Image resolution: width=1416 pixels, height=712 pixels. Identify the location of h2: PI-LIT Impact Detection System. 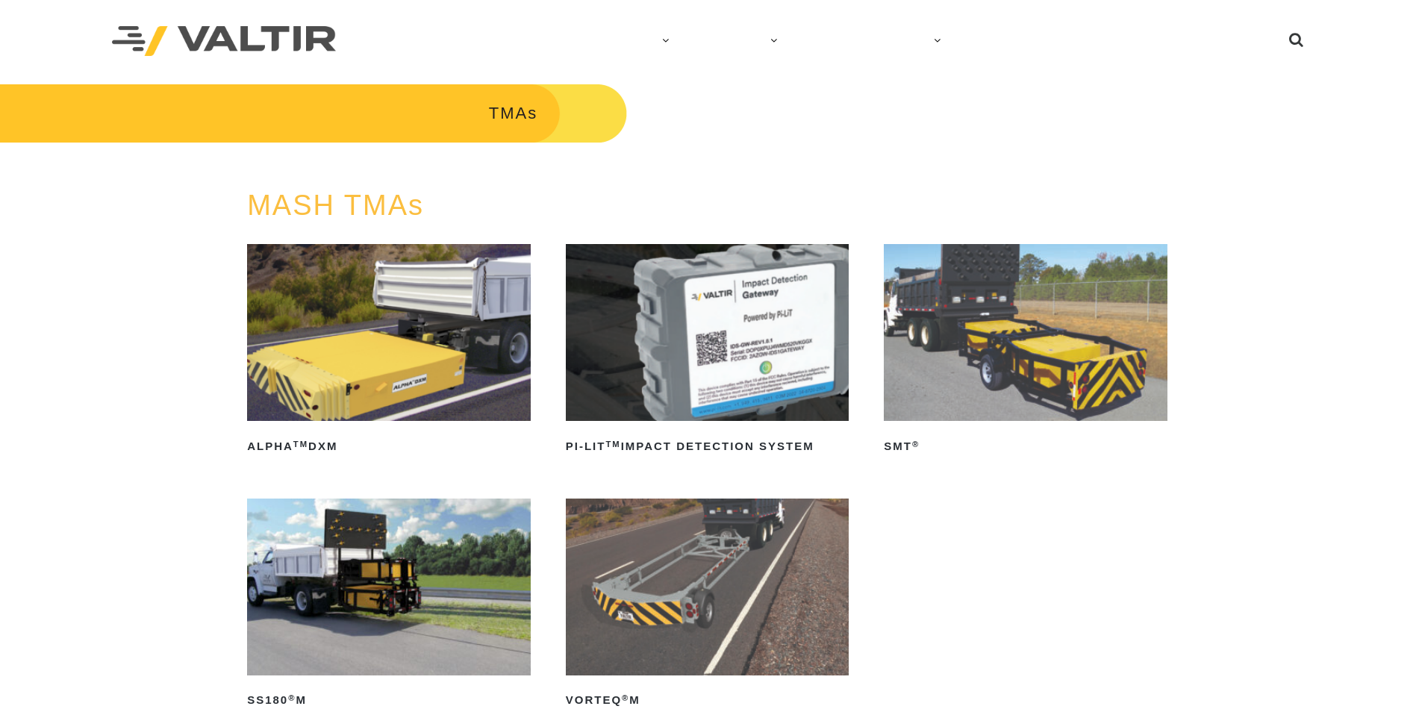
(708, 446).